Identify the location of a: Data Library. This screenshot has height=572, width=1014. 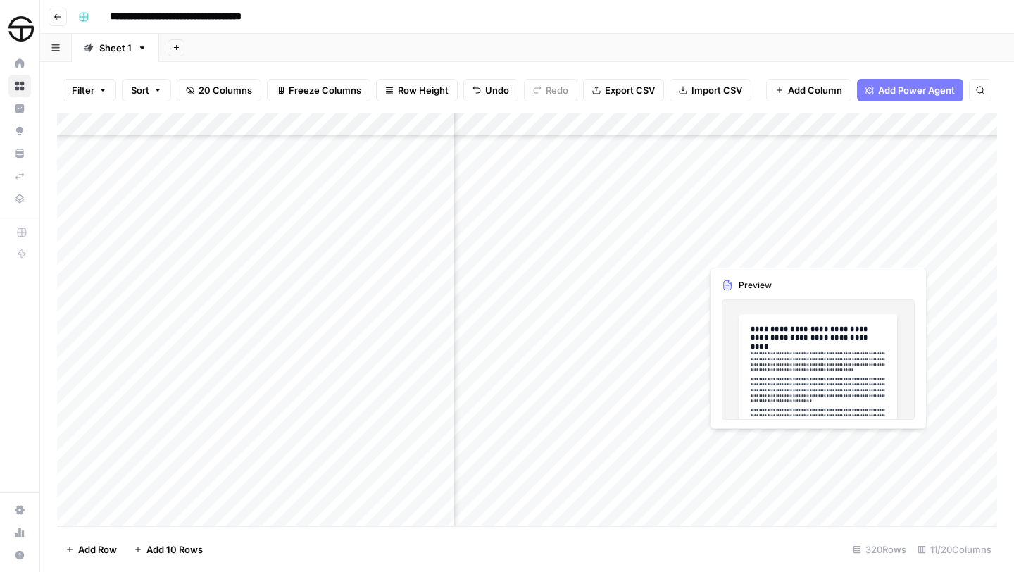
(20, 199).